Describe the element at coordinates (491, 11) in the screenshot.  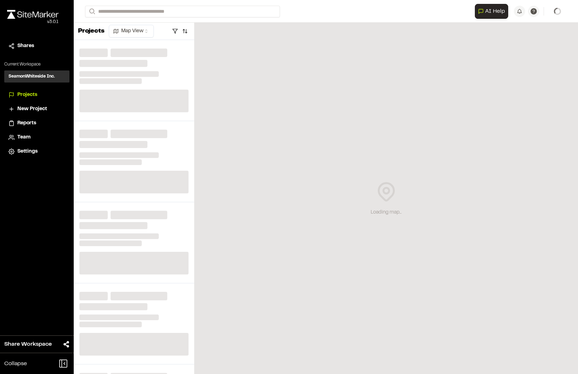
I see `button: Open AI Assistant` at that location.